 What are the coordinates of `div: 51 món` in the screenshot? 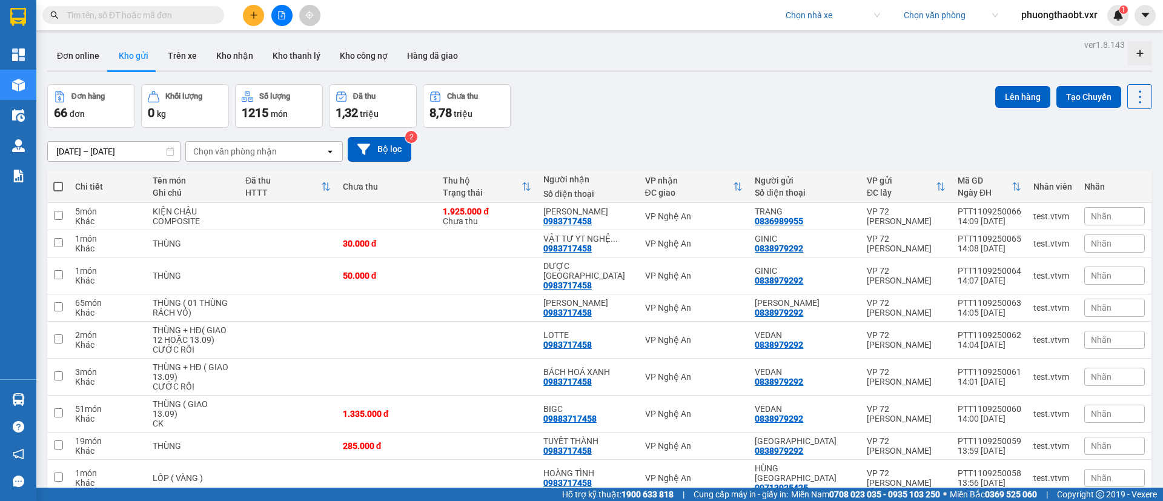 It's located at (107, 409).